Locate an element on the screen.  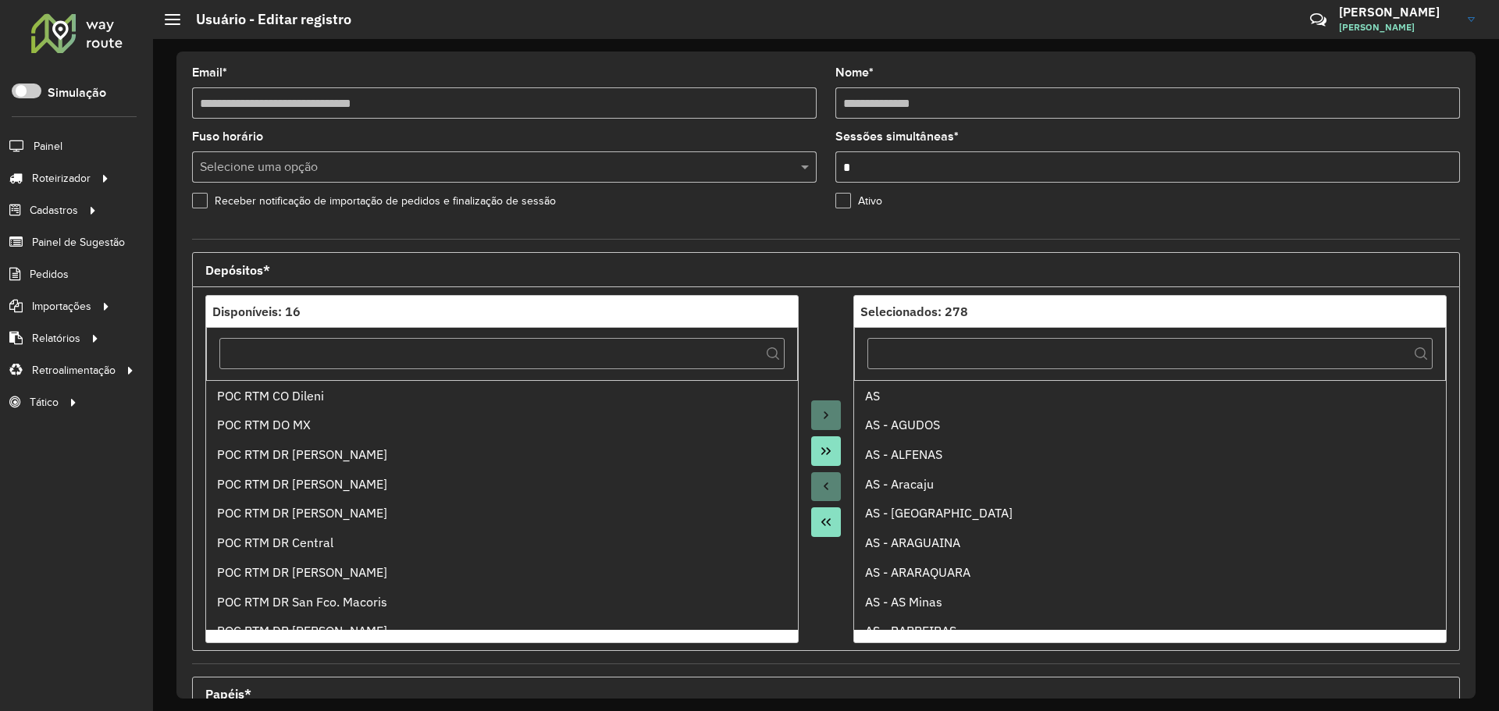
span: Painel de Sugestão is located at coordinates (78, 242).